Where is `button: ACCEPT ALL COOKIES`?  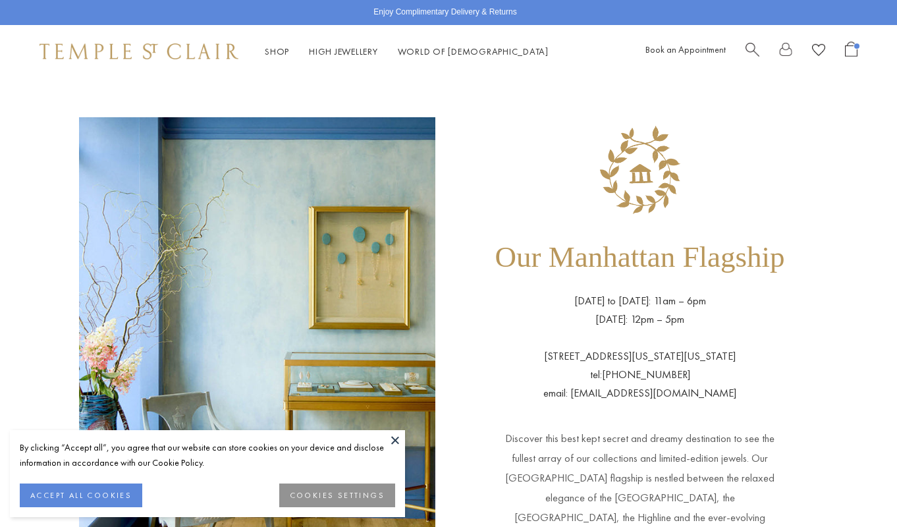 button: ACCEPT ALL COOKIES is located at coordinates (81, 495).